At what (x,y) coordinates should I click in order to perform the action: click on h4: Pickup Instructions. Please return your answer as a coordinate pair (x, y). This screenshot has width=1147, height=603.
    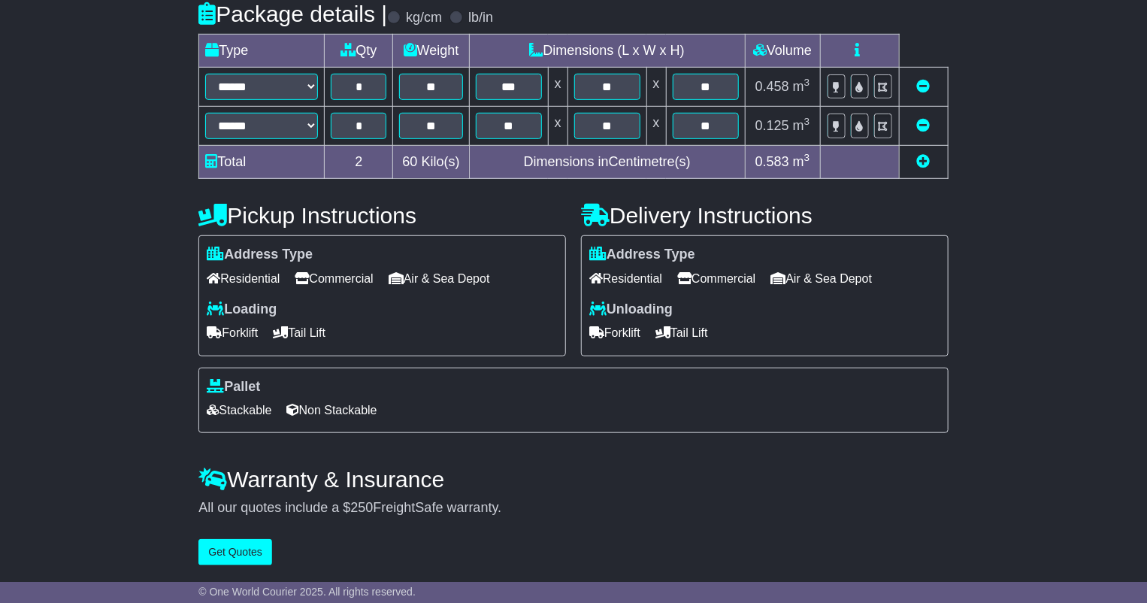
    Looking at the image, I should click on (382, 215).